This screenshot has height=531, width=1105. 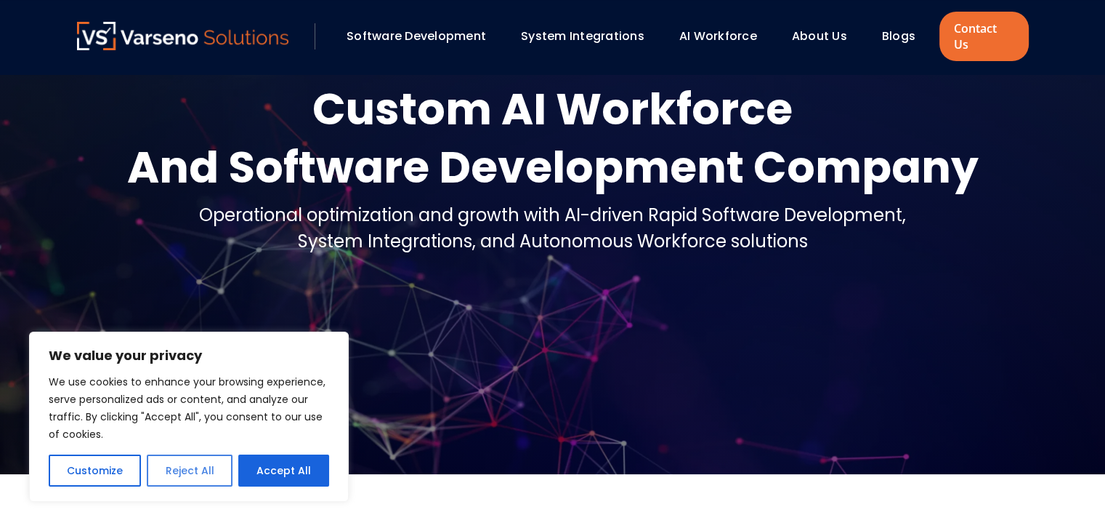 What do you see at coordinates (589, 36) in the screenshot?
I see `div: System Integrations` at bounding box center [589, 36].